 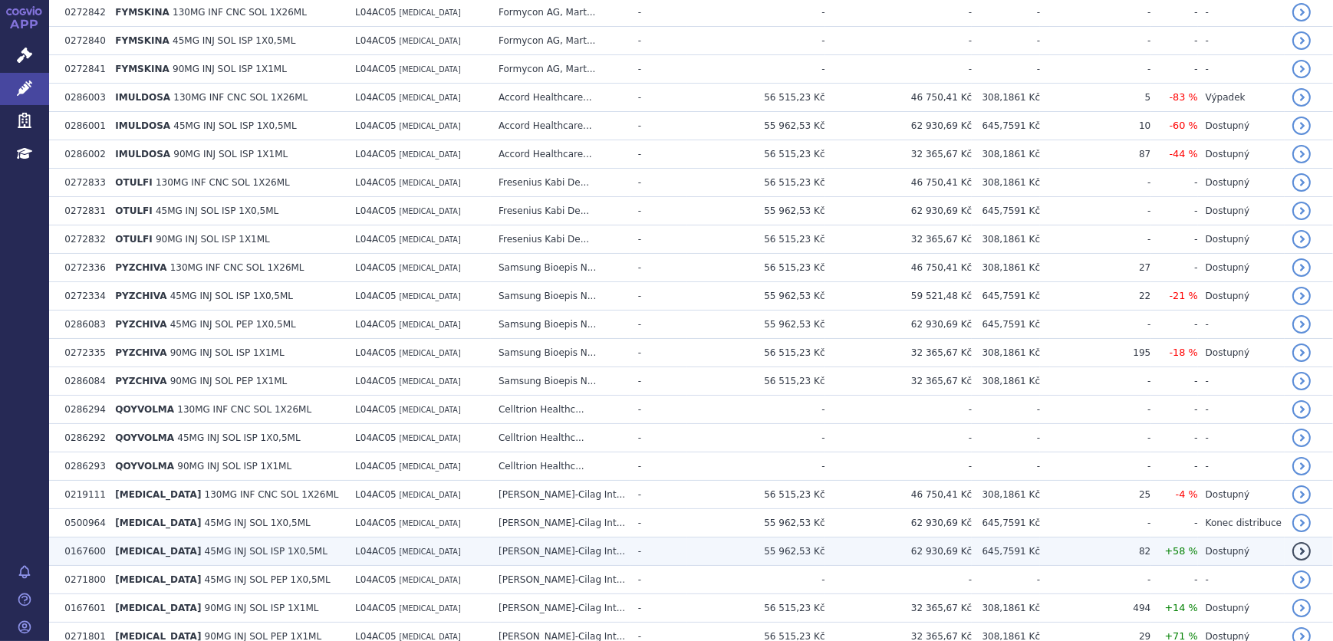 I want to click on td: Fresenius Kabi De..., so click(x=561, y=183).